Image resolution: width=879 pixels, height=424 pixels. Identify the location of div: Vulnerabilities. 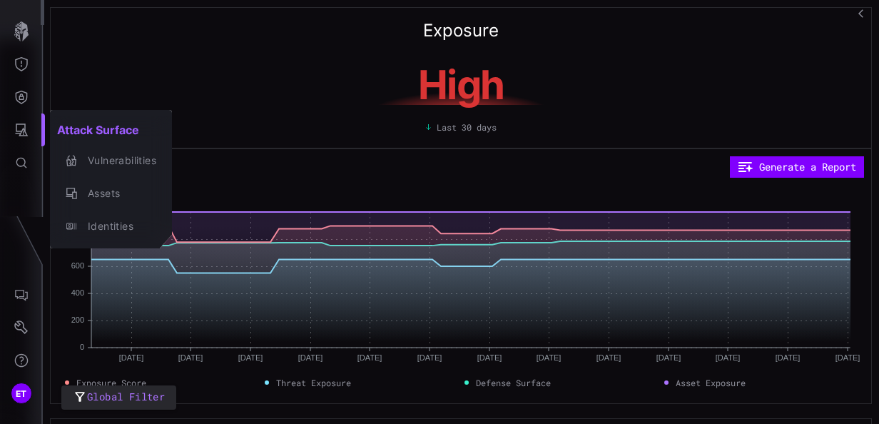
(118, 160).